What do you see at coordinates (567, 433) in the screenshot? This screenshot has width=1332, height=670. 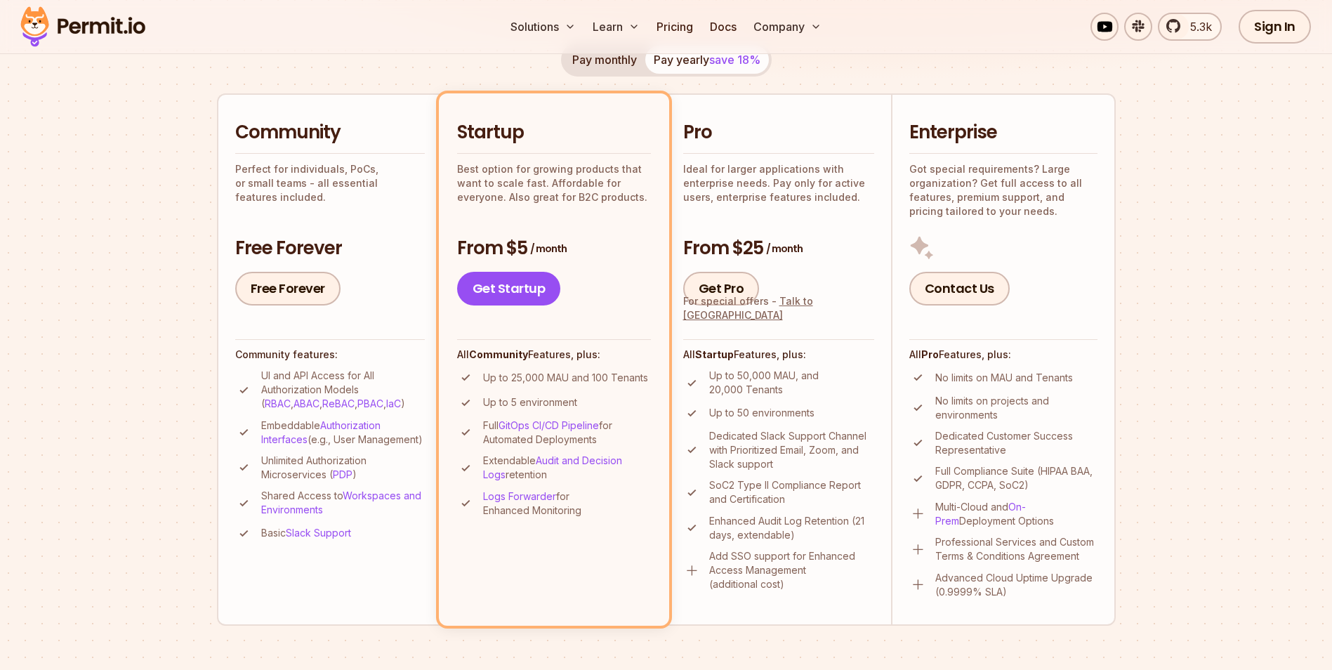 I see `p: Full for Automated Deployments` at bounding box center [567, 433].